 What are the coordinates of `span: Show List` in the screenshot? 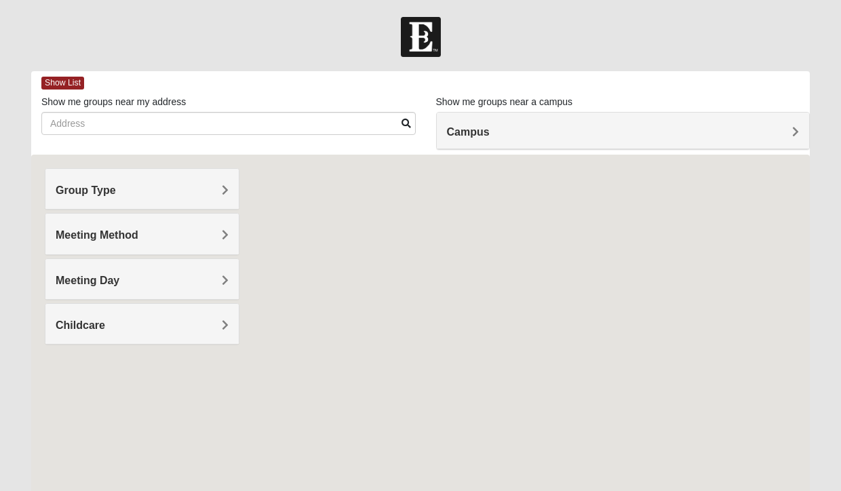 It's located at (62, 83).